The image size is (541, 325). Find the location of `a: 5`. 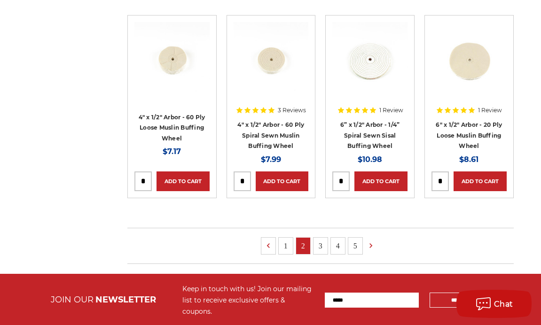

a: 5 is located at coordinates (355, 246).